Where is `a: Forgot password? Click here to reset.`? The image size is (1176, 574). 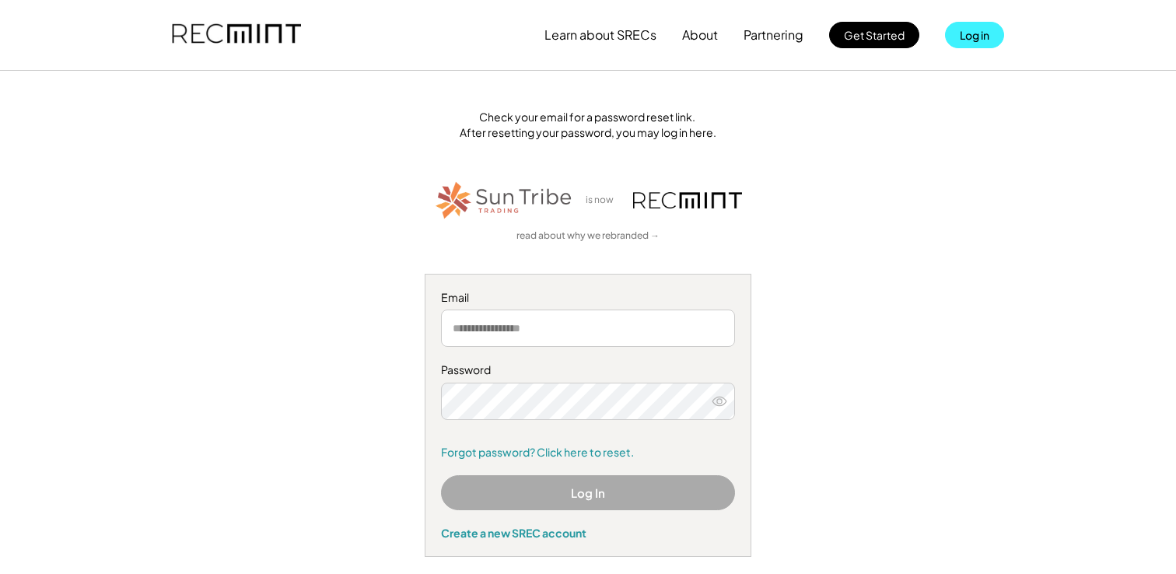 a: Forgot password? Click here to reset. is located at coordinates (588, 453).